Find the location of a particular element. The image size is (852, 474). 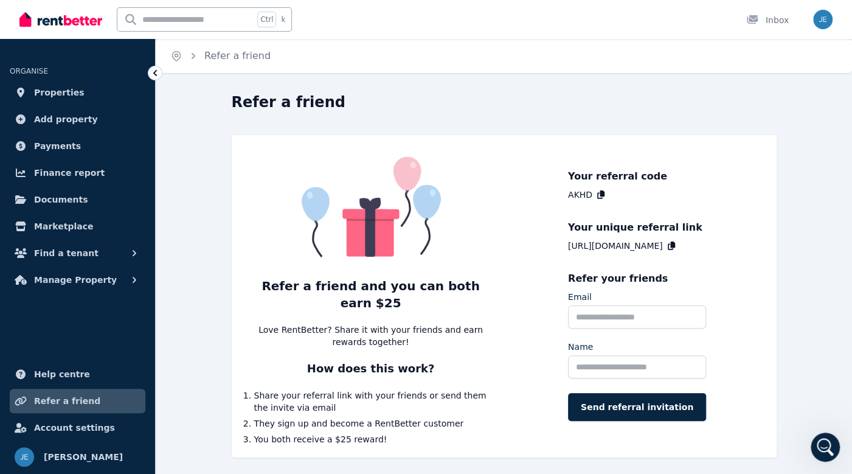

button: Send referral invitation is located at coordinates (637, 407).